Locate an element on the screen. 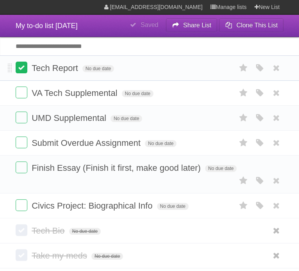 This screenshot has height=271, width=299. span: Tech Bio is located at coordinates (49, 231).